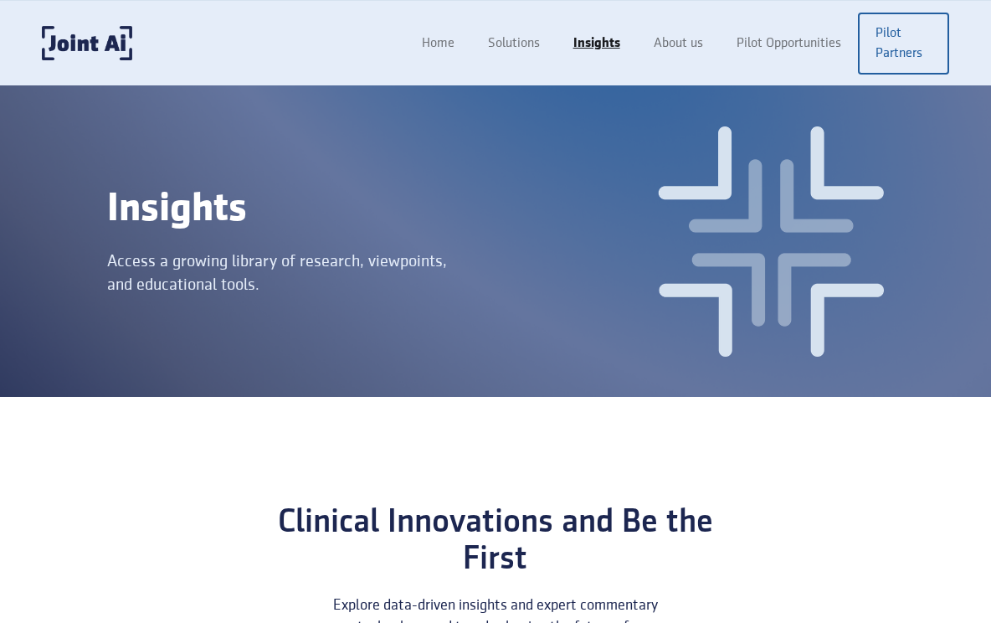  I want to click on div: Clinical Innovations and Be the First, so click(496, 541).